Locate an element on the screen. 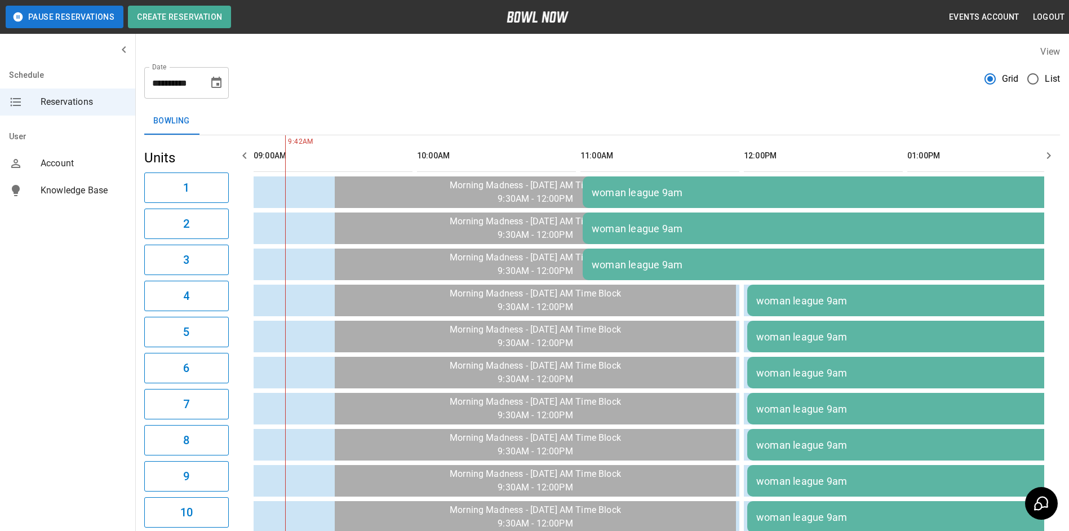 Image resolution: width=1069 pixels, height=531 pixels. h6: 3 is located at coordinates (186, 260).